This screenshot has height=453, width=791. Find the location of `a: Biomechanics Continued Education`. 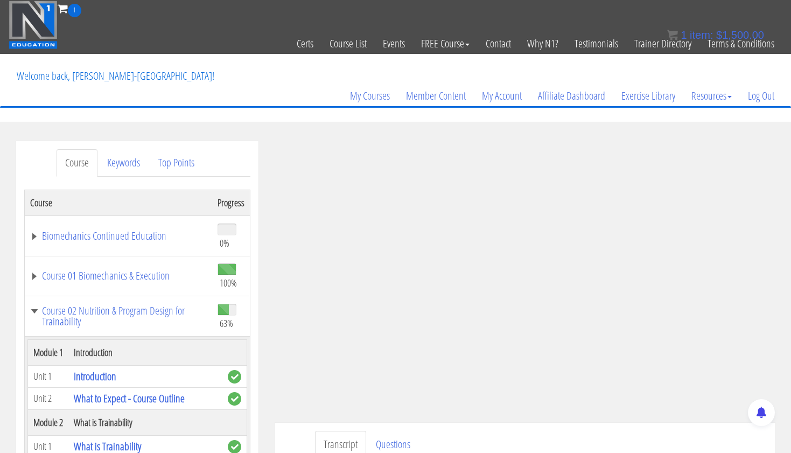

a: Biomechanics Continued Education is located at coordinates (119, 236).